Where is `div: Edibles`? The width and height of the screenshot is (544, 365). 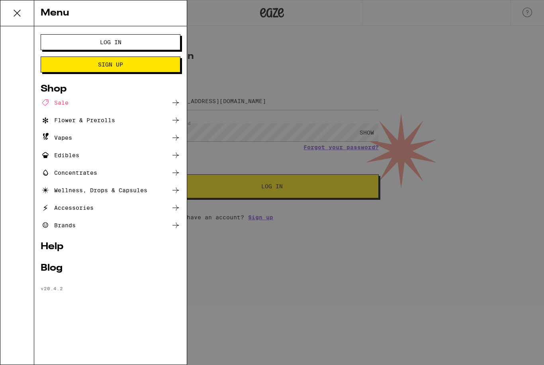 div: Edibles is located at coordinates (60, 155).